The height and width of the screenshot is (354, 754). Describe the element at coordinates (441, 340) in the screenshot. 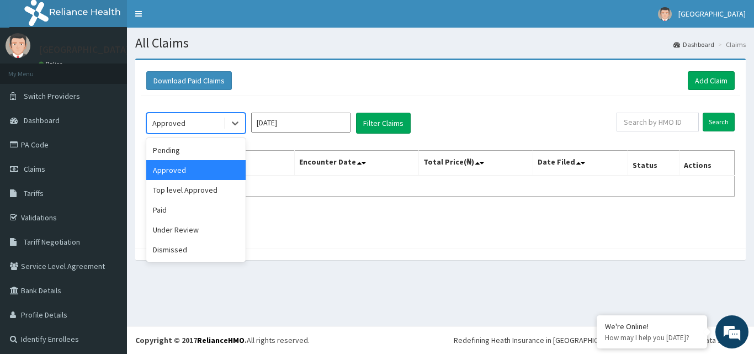

I see `footer: All rights reserved.` at that location.